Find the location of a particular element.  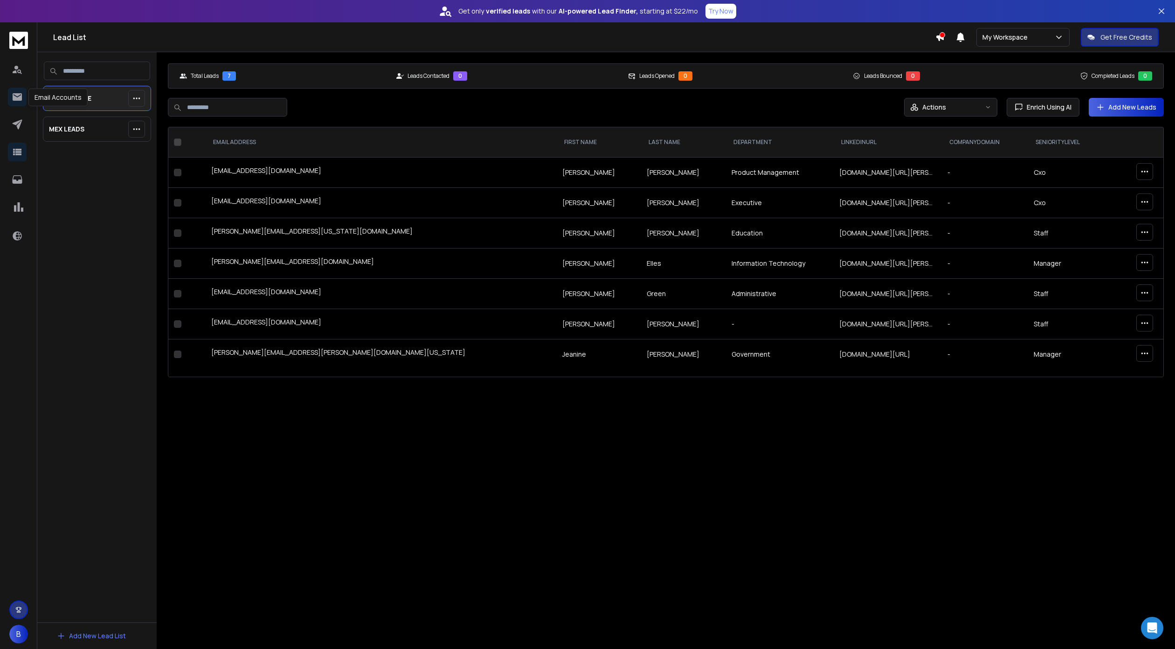

span: B is located at coordinates (19, 634).